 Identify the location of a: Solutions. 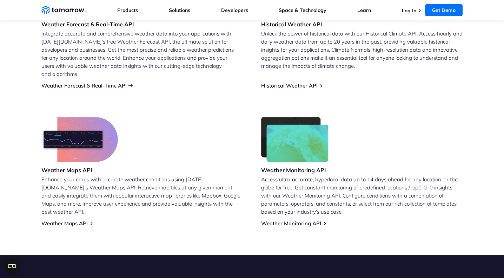
(179, 10).